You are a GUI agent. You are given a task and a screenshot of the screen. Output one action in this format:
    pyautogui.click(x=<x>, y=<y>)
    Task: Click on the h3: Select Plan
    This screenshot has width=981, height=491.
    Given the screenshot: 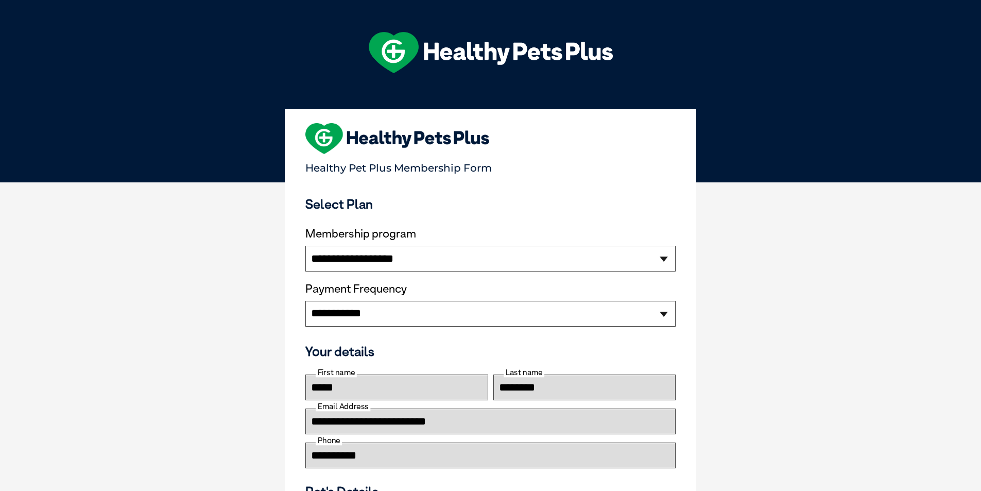 What is the action you would take?
    pyautogui.click(x=490, y=204)
    